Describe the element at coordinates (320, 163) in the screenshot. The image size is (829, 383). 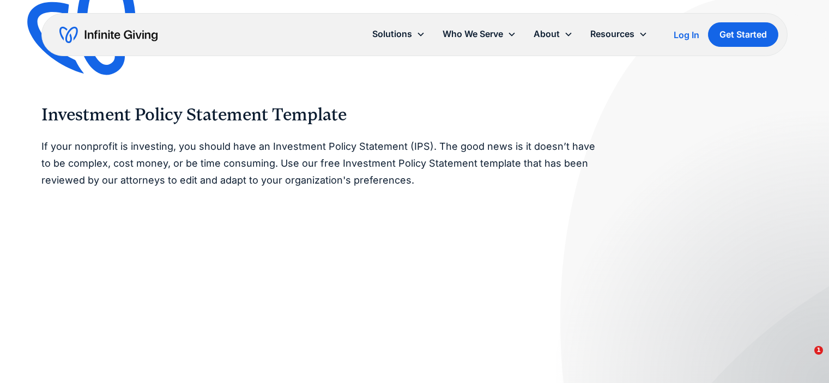
I see `p: If your nonprofit is investing, you should have an Investment Policy Statement (IPS). The good ne...` at that location.